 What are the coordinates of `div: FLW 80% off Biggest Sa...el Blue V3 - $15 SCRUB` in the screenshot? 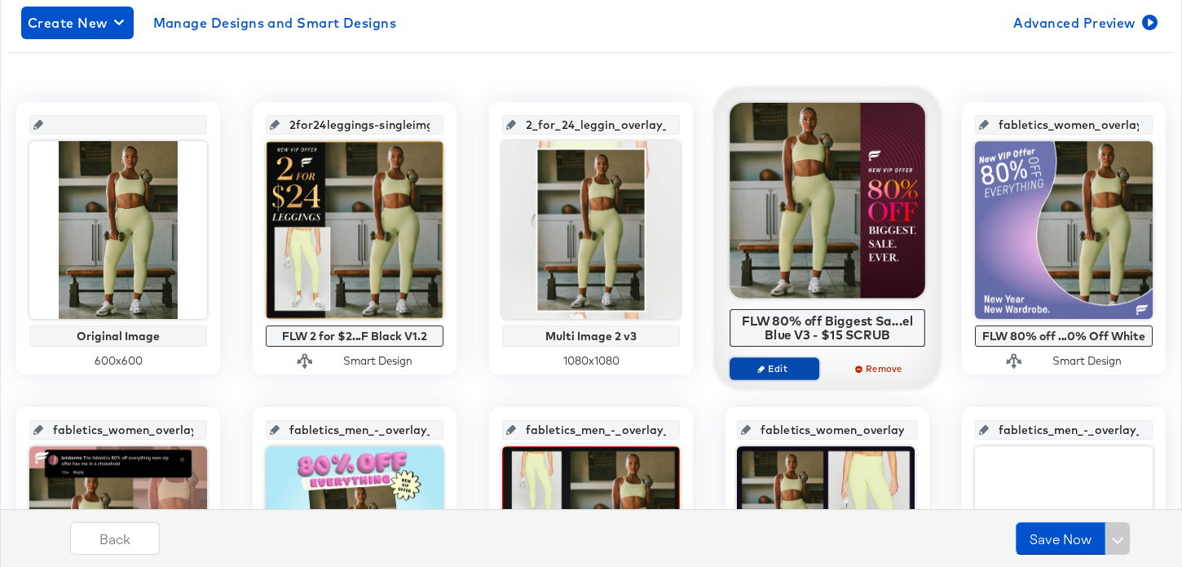 It's located at (828, 327).